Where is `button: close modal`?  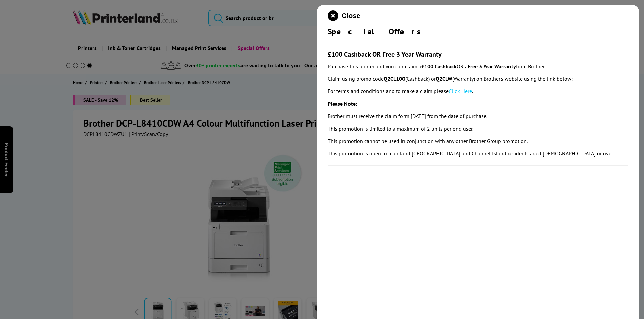
button: close modal is located at coordinates (344, 16).